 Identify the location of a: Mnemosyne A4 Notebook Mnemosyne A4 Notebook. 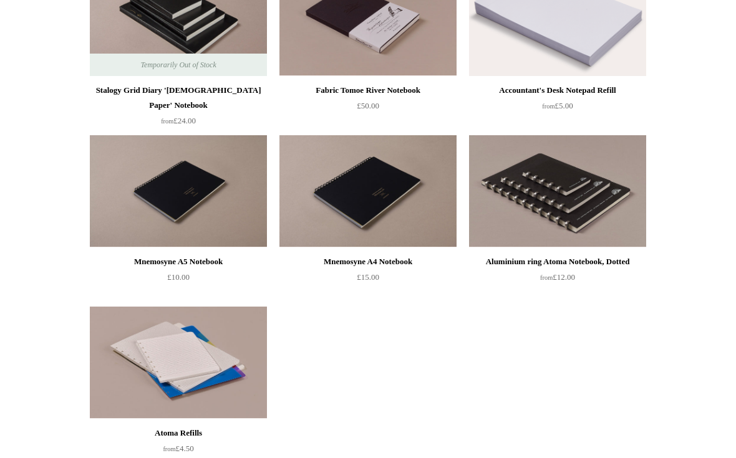
(368, 191).